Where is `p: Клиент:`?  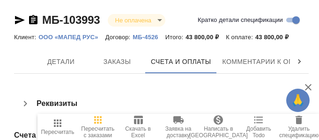
p: Клиент: is located at coordinates (26, 37).